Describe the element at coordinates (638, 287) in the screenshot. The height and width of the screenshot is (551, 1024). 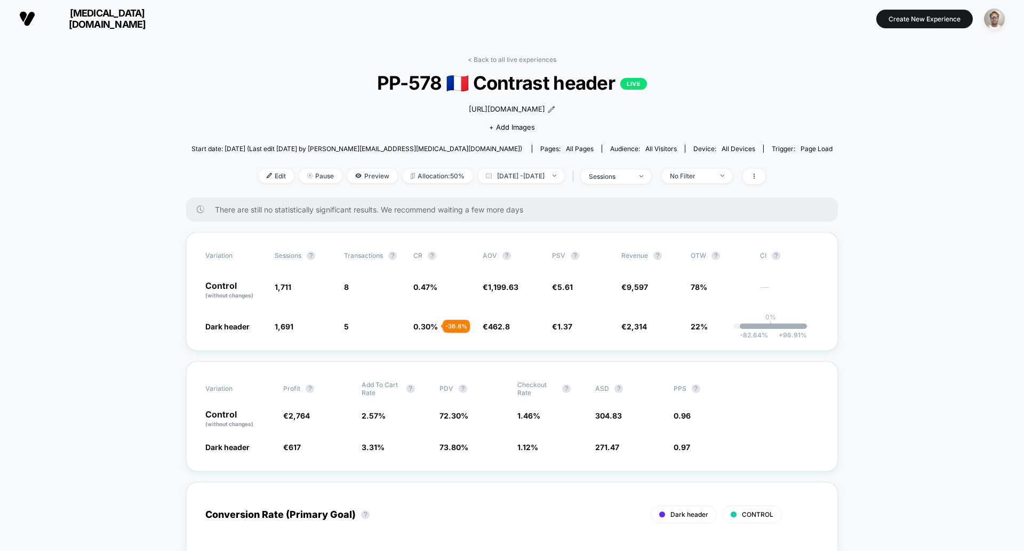
I see `span: 9,597` at that location.